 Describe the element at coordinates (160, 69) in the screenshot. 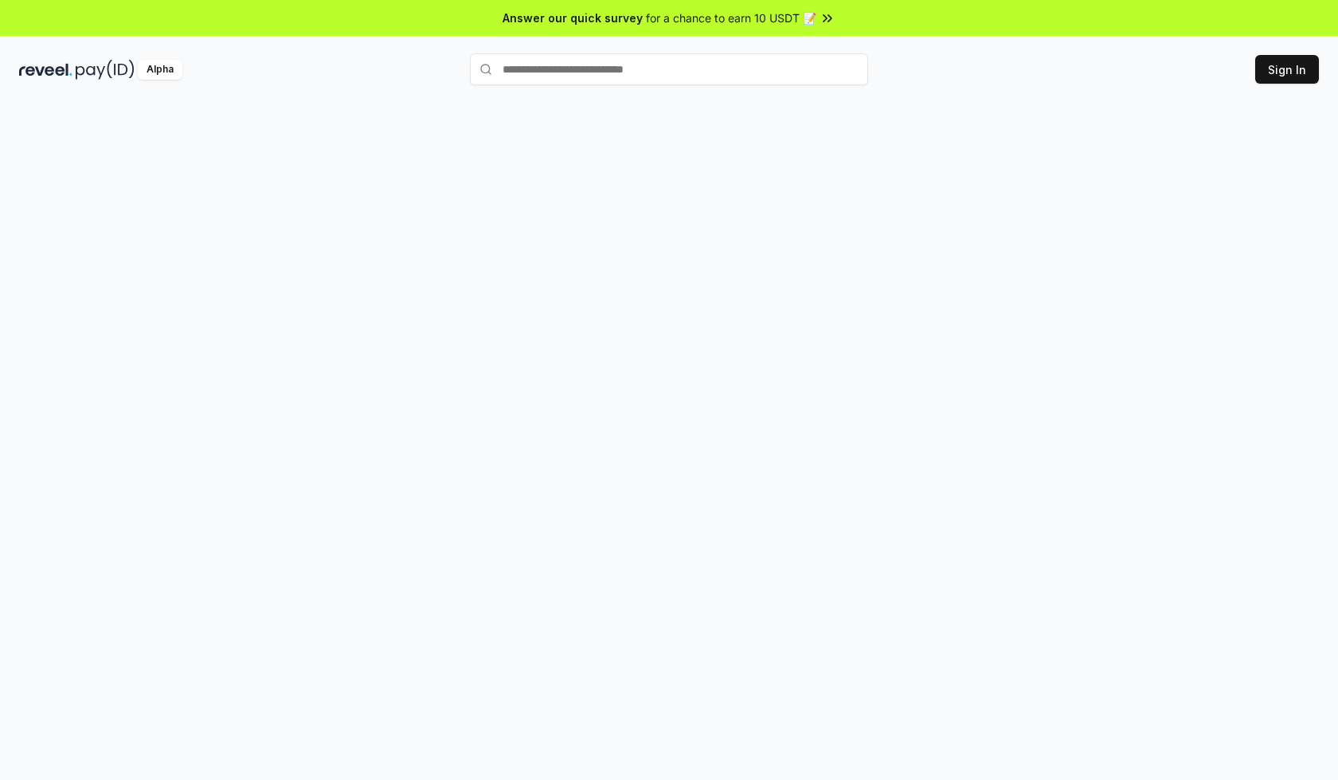

I see `div: Alpha` at that location.